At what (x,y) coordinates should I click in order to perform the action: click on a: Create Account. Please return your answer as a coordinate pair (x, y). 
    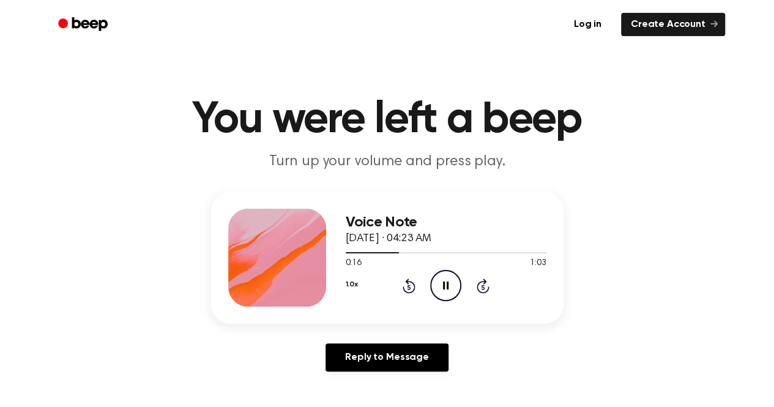
    Looking at the image, I should click on (673, 24).